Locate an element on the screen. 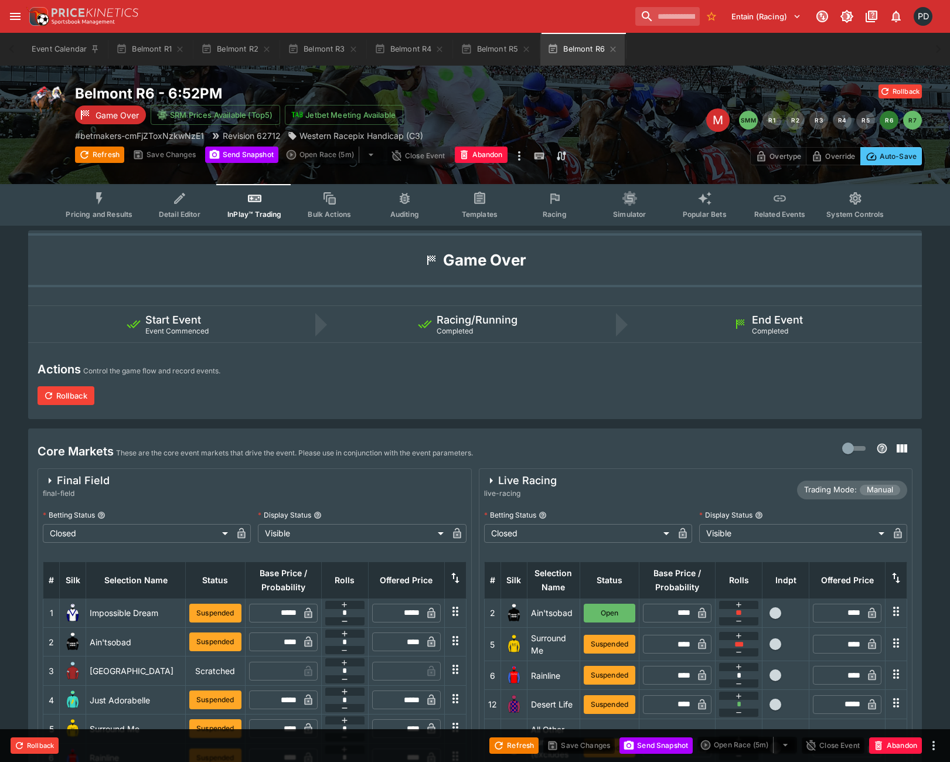  span: Detail Editor is located at coordinates (179, 214).